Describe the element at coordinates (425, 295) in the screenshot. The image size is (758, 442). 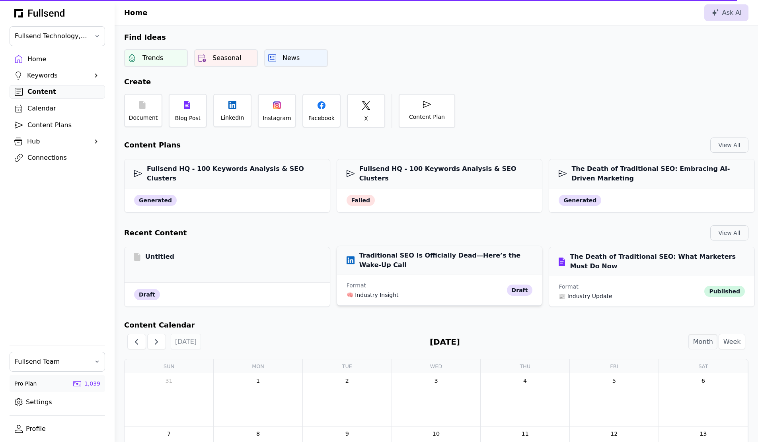
I see `div: 🧠 Industry Insight` at that location.